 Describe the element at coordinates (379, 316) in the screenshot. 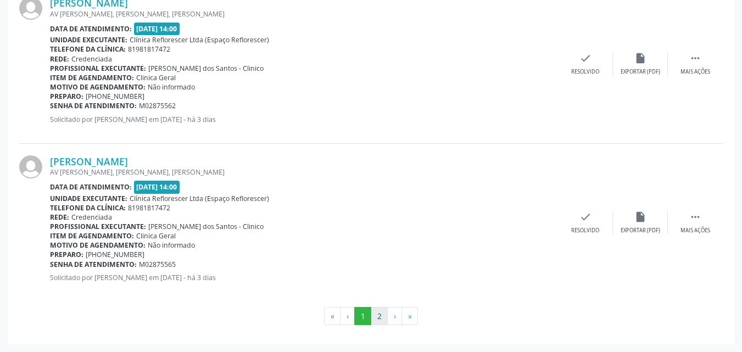

I see `button: Go to page 2` at that location.